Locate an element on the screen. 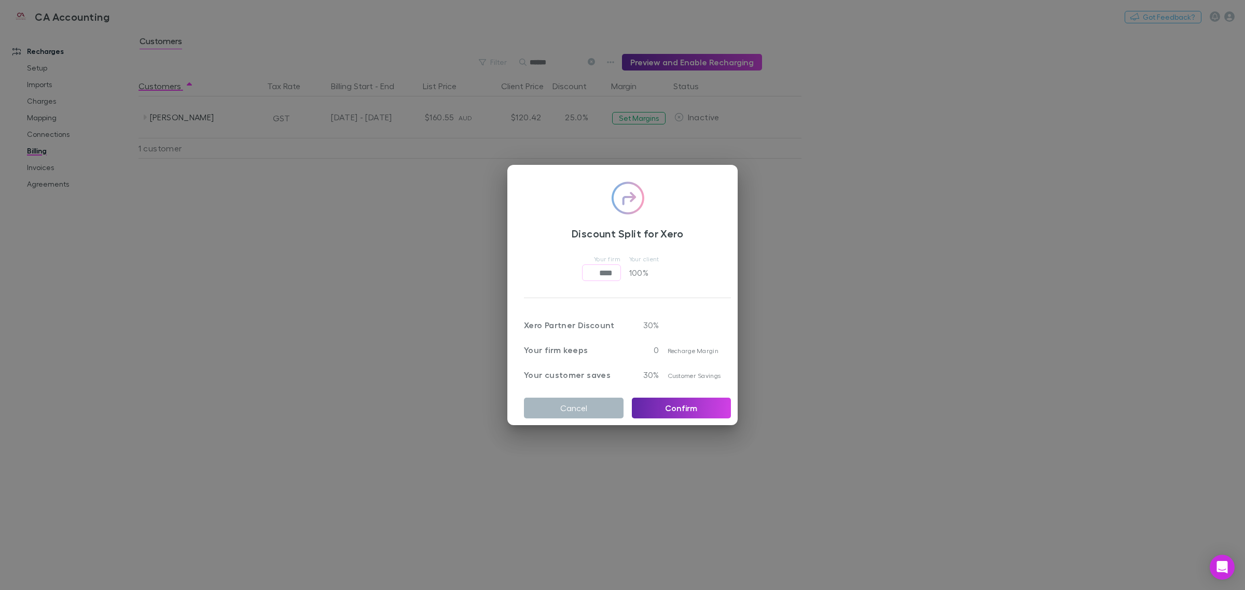  p: 30 % is located at coordinates (645, 325).